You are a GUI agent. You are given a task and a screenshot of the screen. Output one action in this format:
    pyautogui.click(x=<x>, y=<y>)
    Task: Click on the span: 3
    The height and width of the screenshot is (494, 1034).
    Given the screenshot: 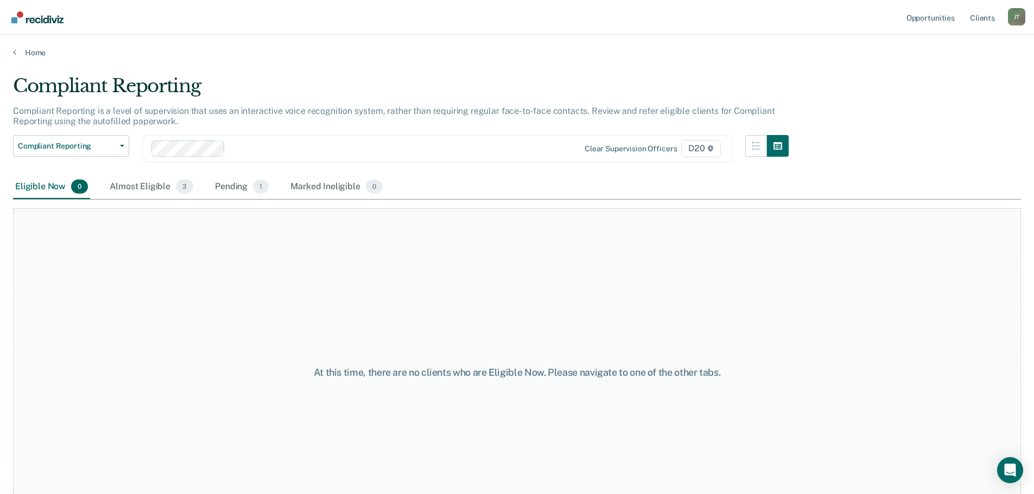 What is the action you would take?
    pyautogui.click(x=184, y=187)
    